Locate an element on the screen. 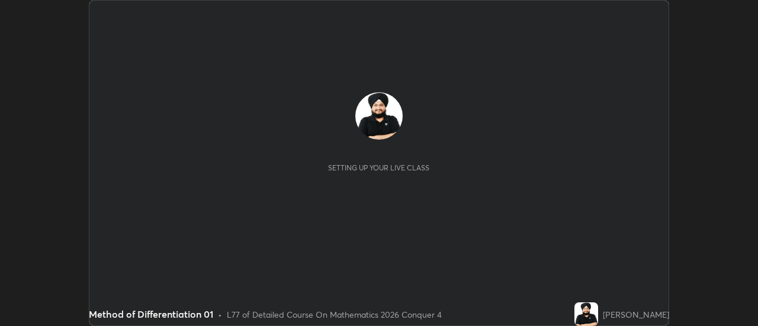 The height and width of the screenshot is (326, 758). div: Setting up your live class is located at coordinates (378, 167).